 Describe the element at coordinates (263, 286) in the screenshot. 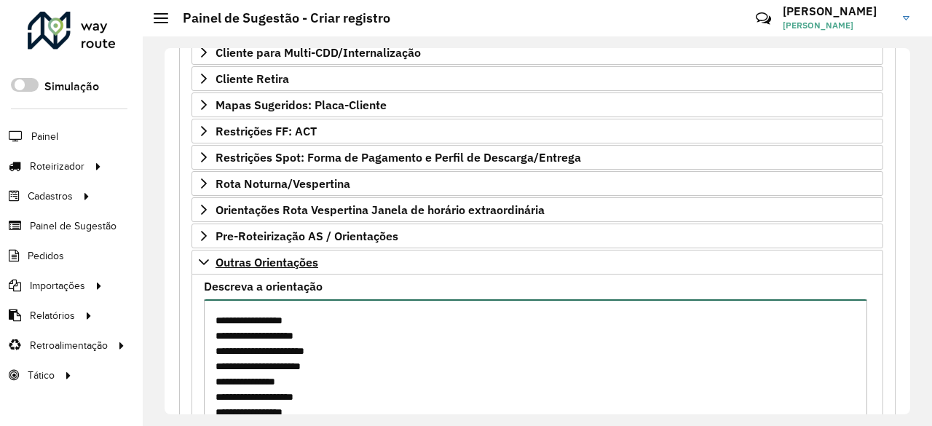

I see `label: Descreva a orientação` at that location.